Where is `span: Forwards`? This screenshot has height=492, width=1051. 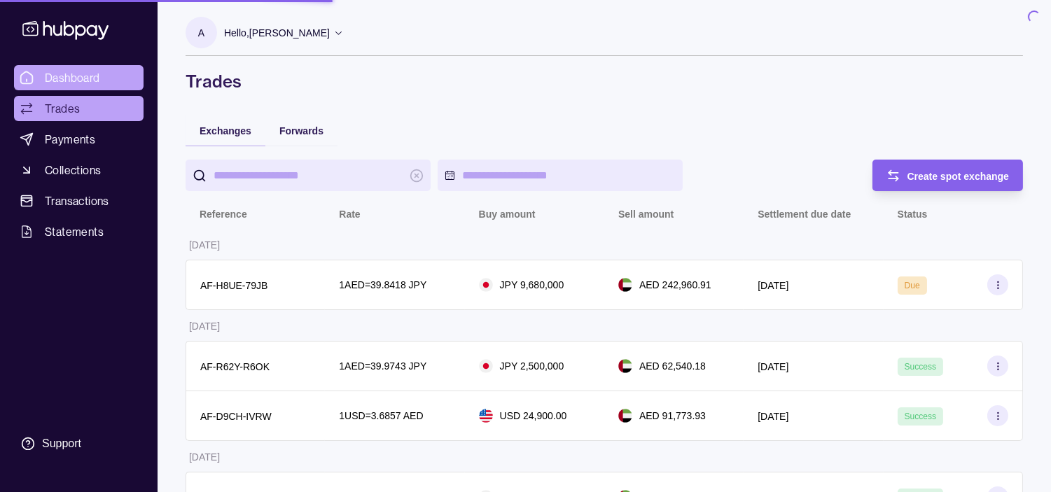
span: Forwards is located at coordinates (301, 131).